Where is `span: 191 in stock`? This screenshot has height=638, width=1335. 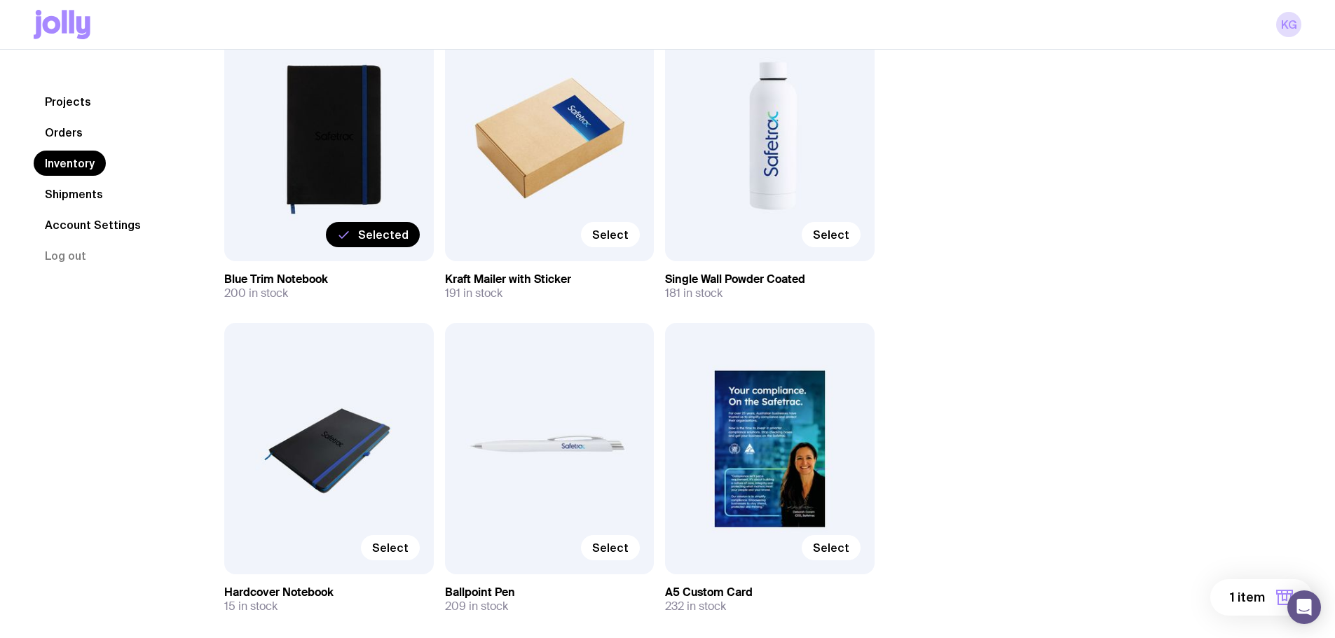
span: 191 in stock is located at coordinates (474, 294).